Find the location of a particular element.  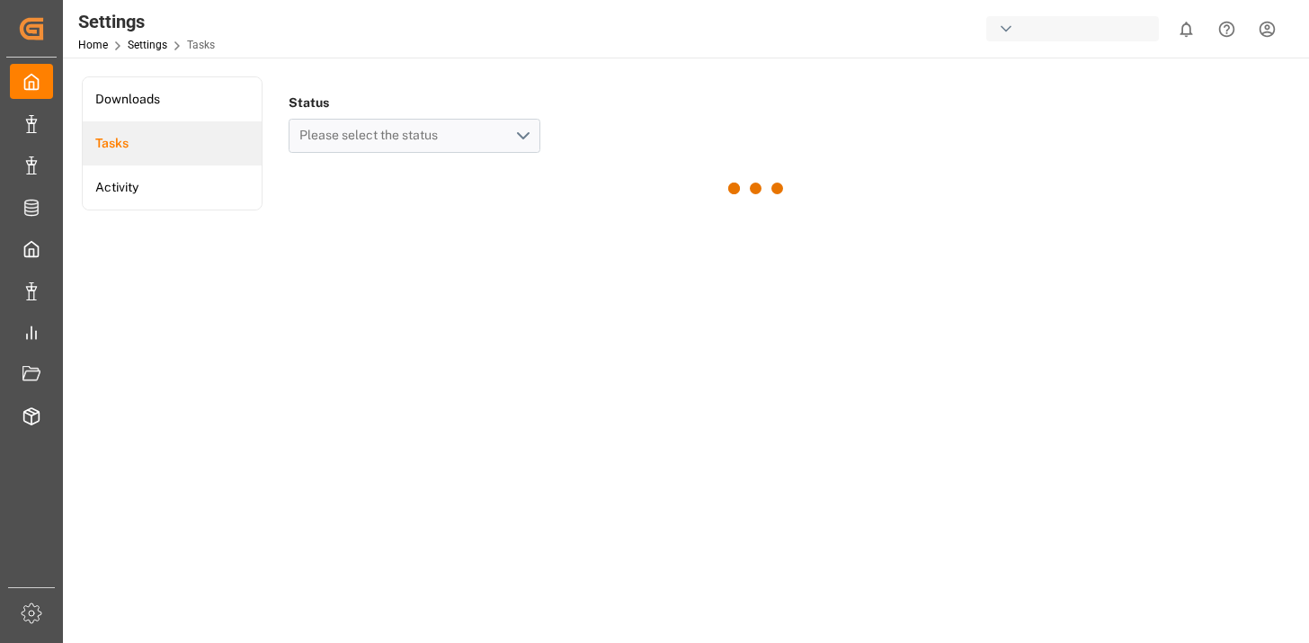

a: Settings is located at coordinates (147, 45).